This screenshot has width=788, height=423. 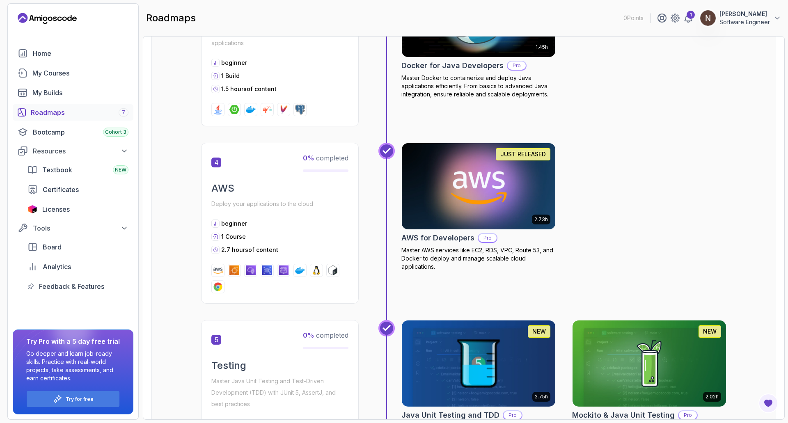 What do you see at coordinates (73, 53) in the screenshot?
I see `a: home` at bounding box center [73, 53].